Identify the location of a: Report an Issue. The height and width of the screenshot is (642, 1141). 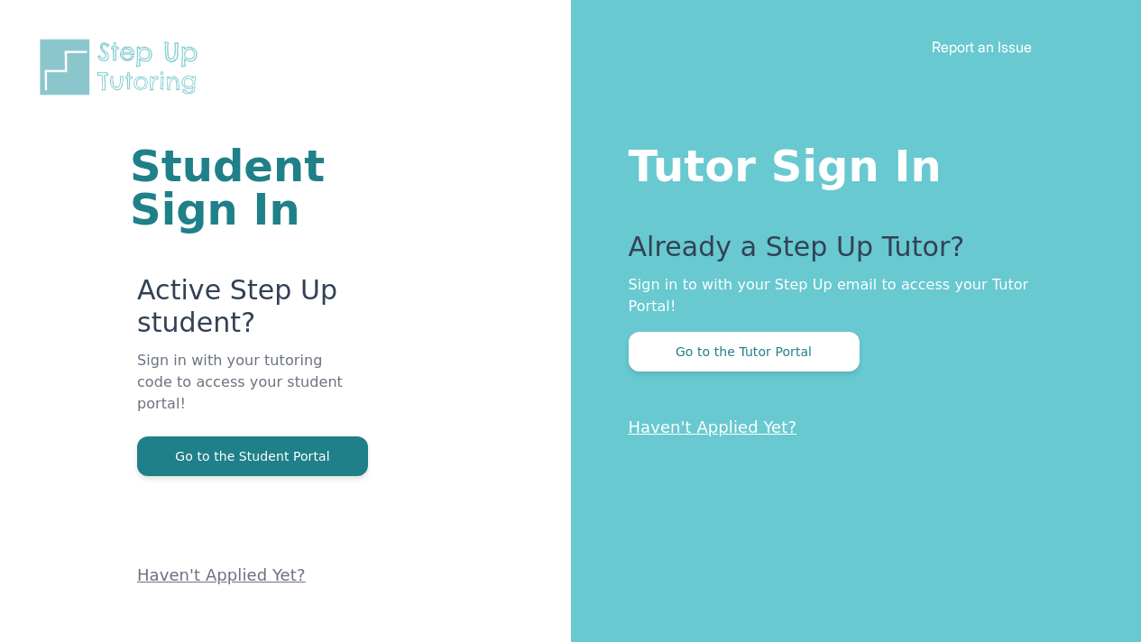
(982, 47).